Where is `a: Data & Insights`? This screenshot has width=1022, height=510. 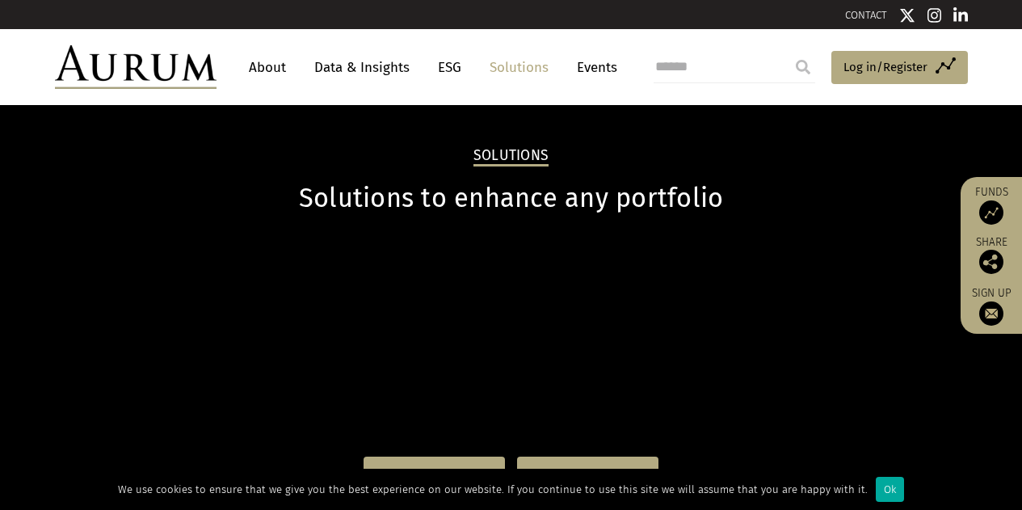 a: Data & Insights is located at coordinates (362, 67).